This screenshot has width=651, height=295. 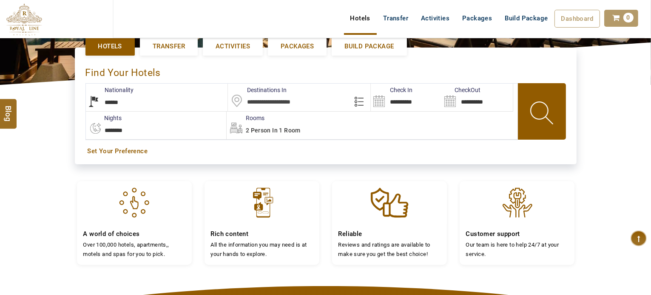 I want to click on div: Find Your Hotels, so click(x=326, y=71).